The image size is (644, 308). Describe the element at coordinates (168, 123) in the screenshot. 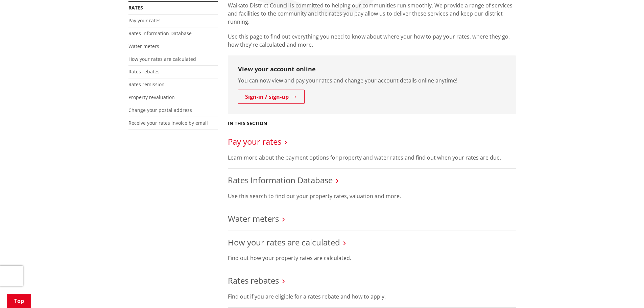

I see `a: Receive your rates invoice by email` at that location.